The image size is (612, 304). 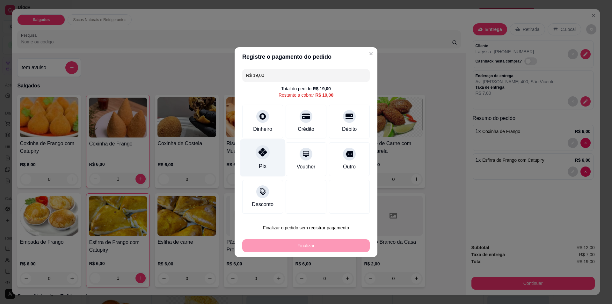 What do you see at coordinates (306, 228) in the screenshot?
I see `button: Finalizar o pedido sem registrar pagamento` at bounding box center [306, 228].